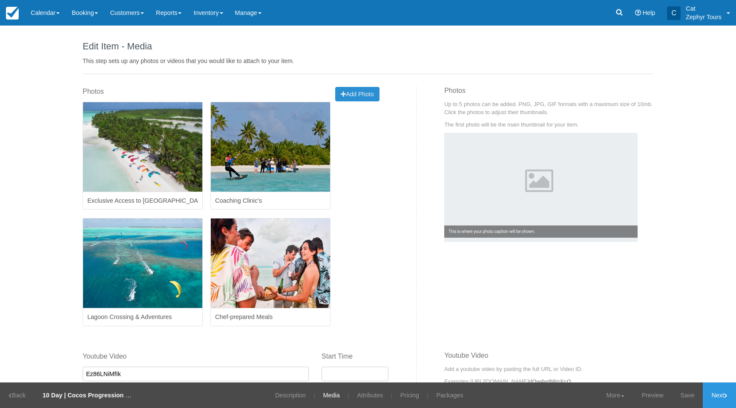 The height and width of the screenshot is (408, 736). I want to click on h3: Youtube Video, so click(549, 359).